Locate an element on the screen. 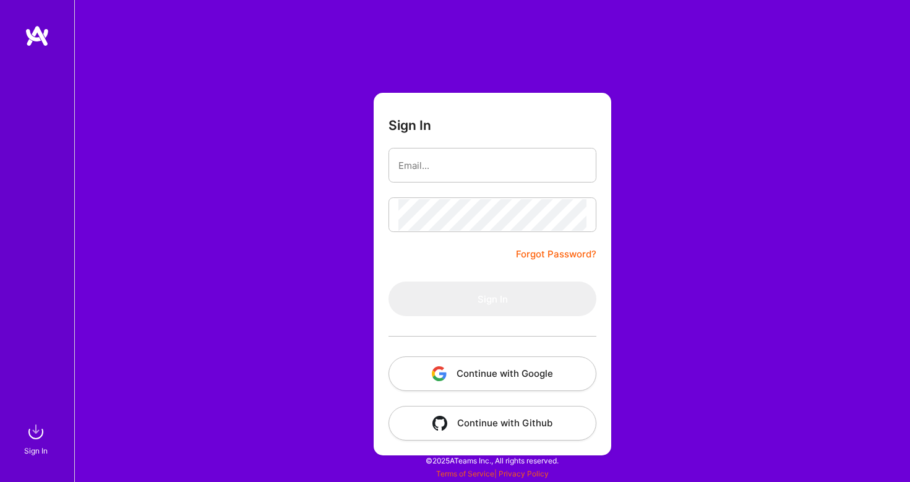 The height and width of the screenshot is (482, 910). div: Sign In is located at coordinates (36, 451).